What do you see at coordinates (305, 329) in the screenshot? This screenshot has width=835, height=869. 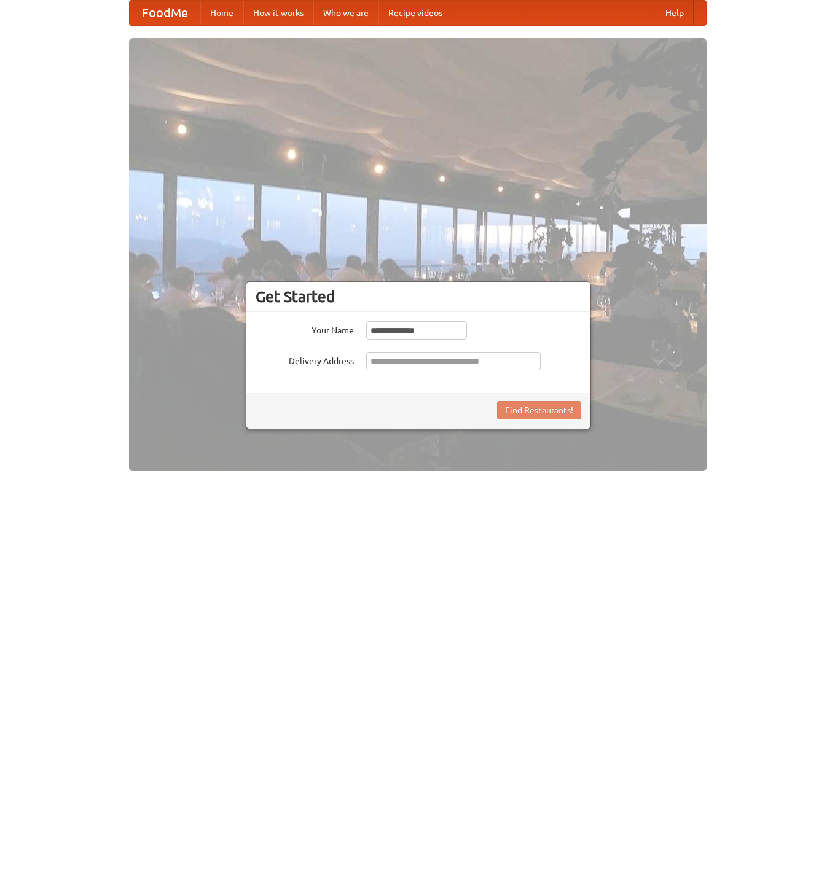 I see `label: Your Name` at bounding box center [305, 329].